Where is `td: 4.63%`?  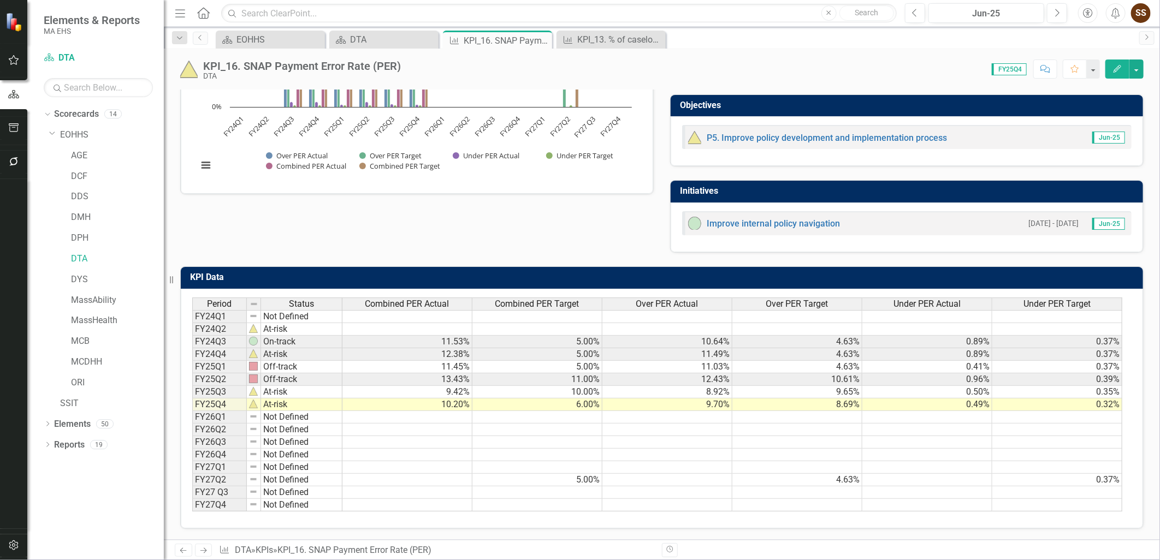
td: 4.63% is located at coordinates (797, 354).